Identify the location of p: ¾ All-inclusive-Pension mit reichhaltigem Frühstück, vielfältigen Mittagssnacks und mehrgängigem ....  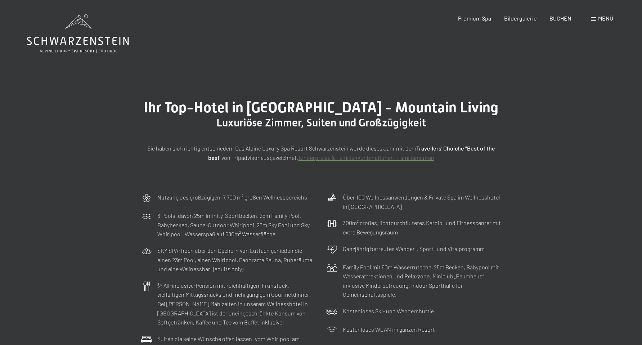
(237, 304).